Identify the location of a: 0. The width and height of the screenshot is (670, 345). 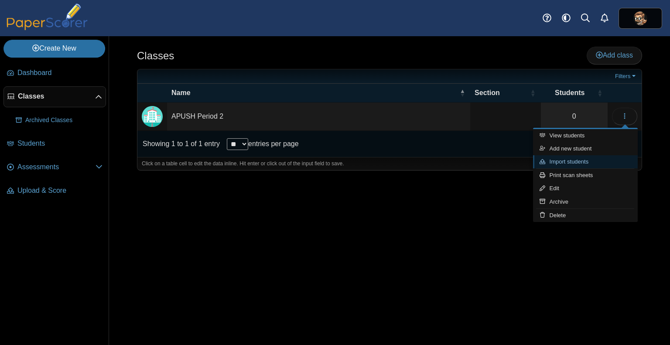
(574, 117).